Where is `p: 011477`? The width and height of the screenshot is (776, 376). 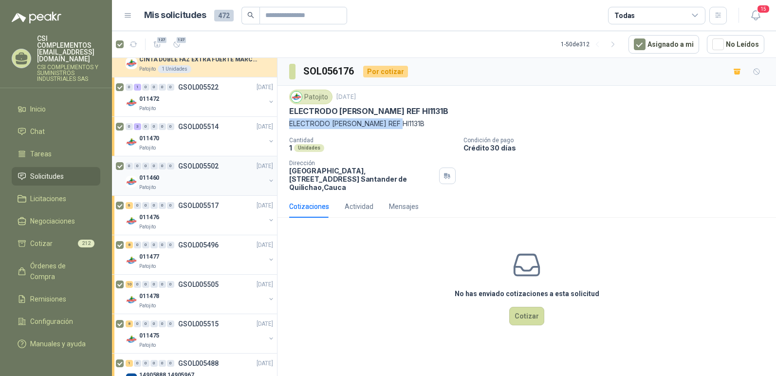
p: 011477 is located at coordinates (149, 256).